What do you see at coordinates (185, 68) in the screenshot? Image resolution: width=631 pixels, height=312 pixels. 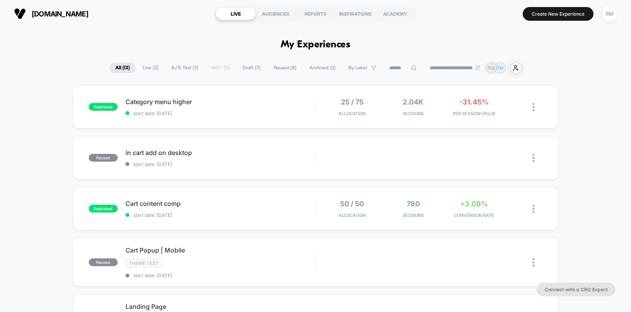 I see `span: A/B Test ( 2 )` at bounding box center [185, 68].